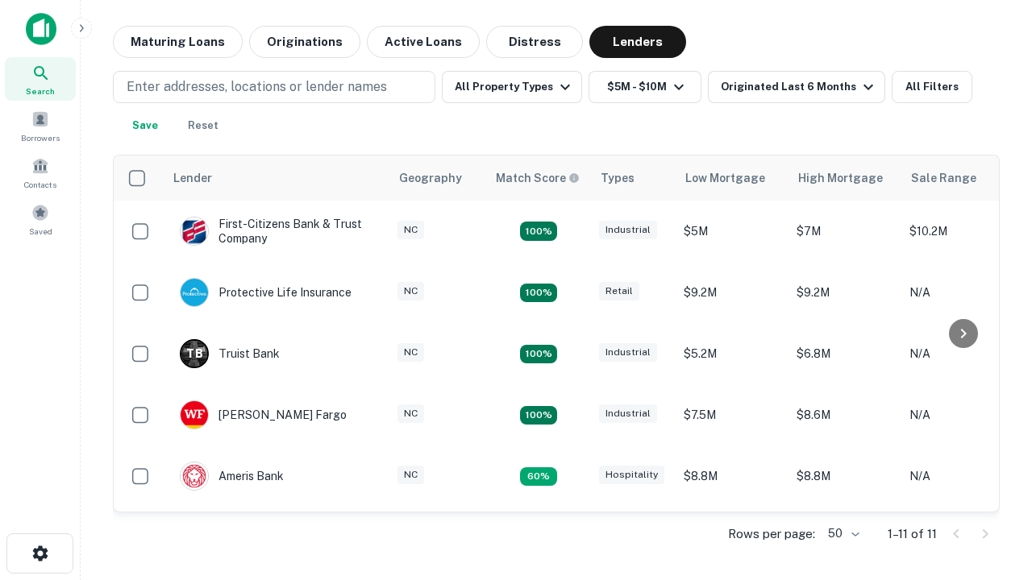  I want to click on td: $6.8M, so click(845, 354).